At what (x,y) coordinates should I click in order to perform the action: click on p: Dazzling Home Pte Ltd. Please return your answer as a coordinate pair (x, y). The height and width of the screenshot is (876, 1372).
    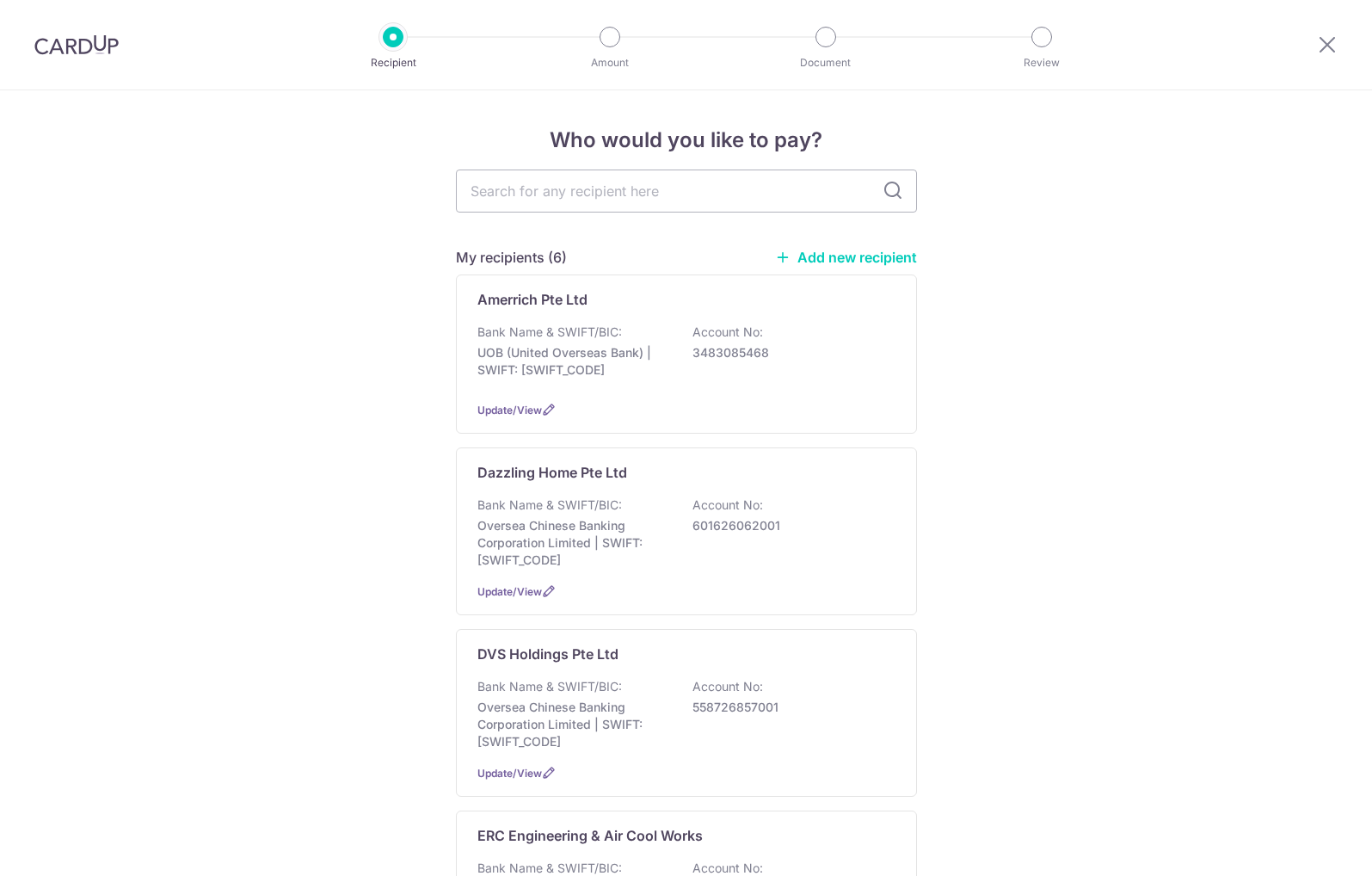
    Looking at the image, I should click on (552, 472).